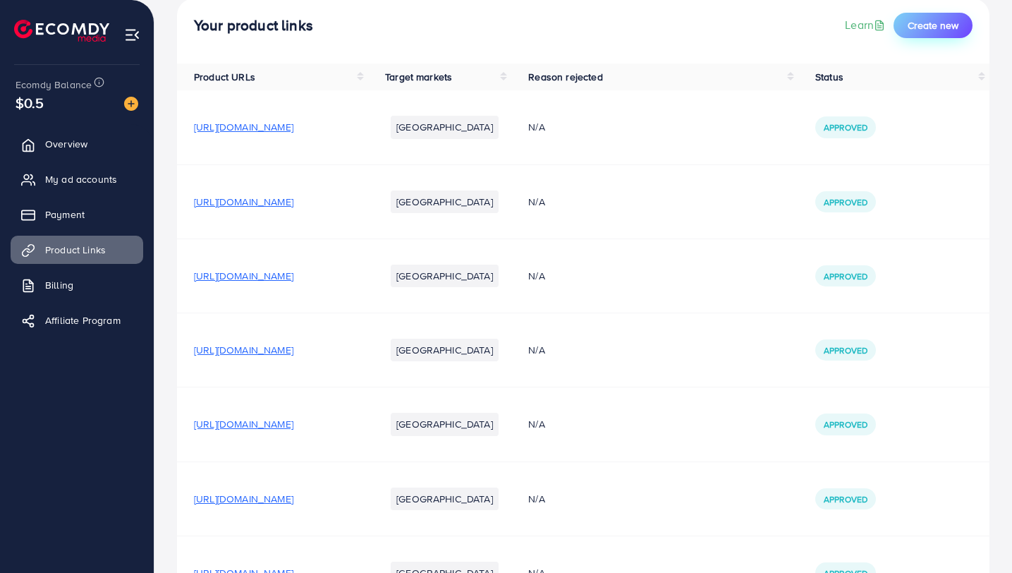 The image size is (1012, 573). What do you see at coordinates (77, 179) in the screenshot?
I see `a: My ad accounts` at bounding box center [77, 179].